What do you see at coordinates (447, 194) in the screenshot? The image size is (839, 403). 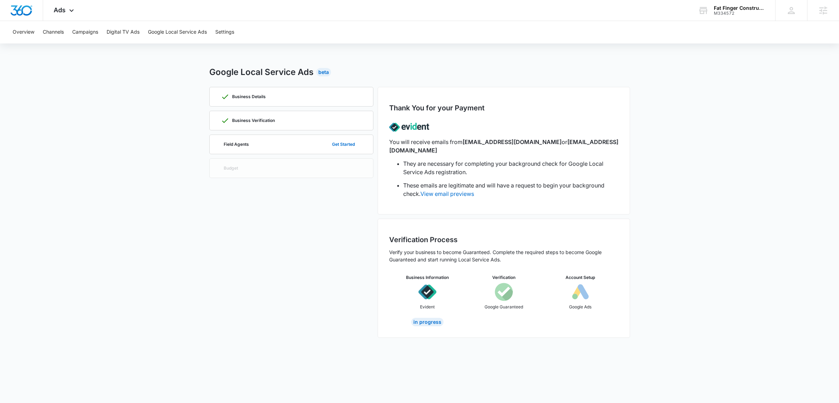 I see `a: View email previews` at bounding box center [447, 194].